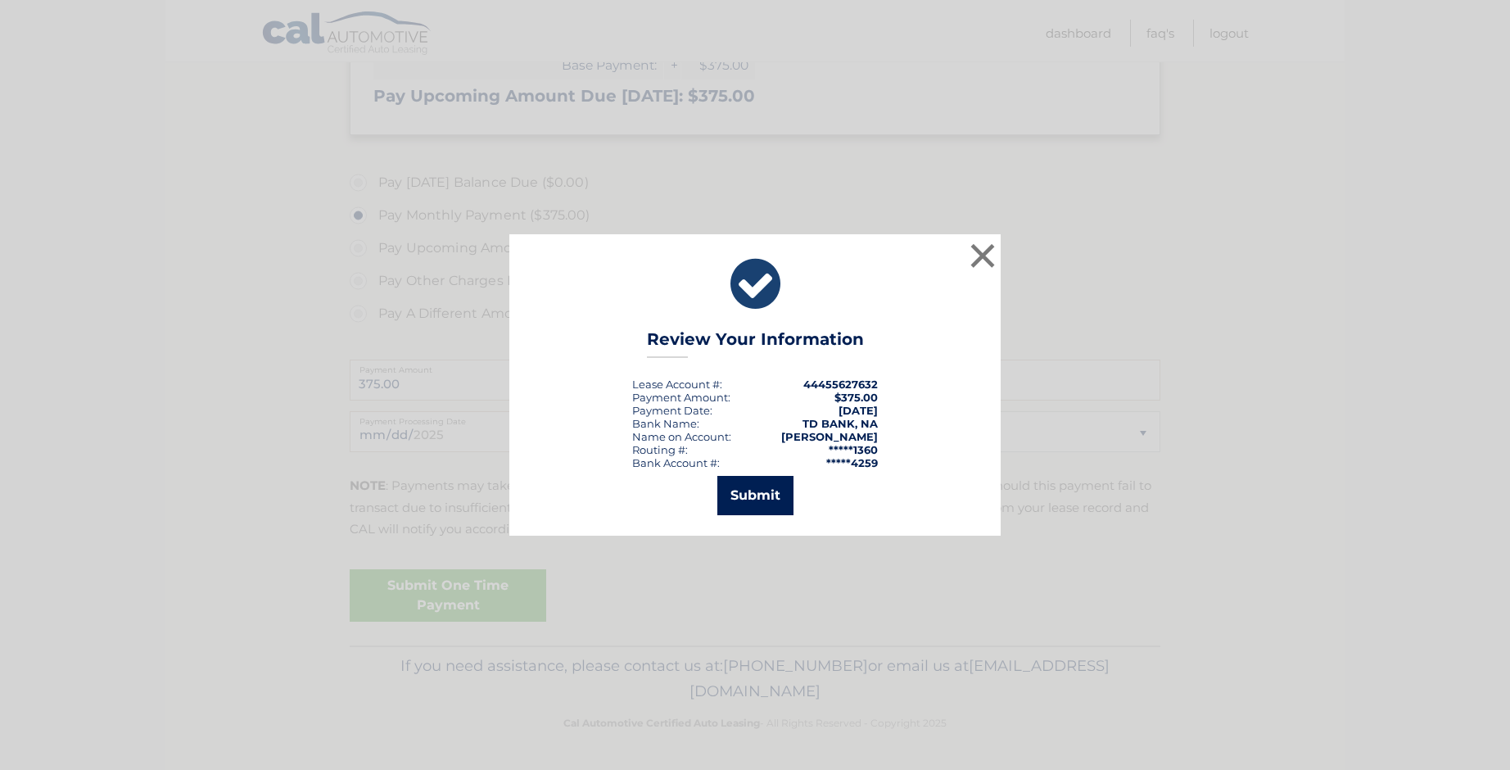  What do you see at coordinates (677, 384) in the screenshot?
I see `div: Lease Account #:` at bounding box center [677, 384].